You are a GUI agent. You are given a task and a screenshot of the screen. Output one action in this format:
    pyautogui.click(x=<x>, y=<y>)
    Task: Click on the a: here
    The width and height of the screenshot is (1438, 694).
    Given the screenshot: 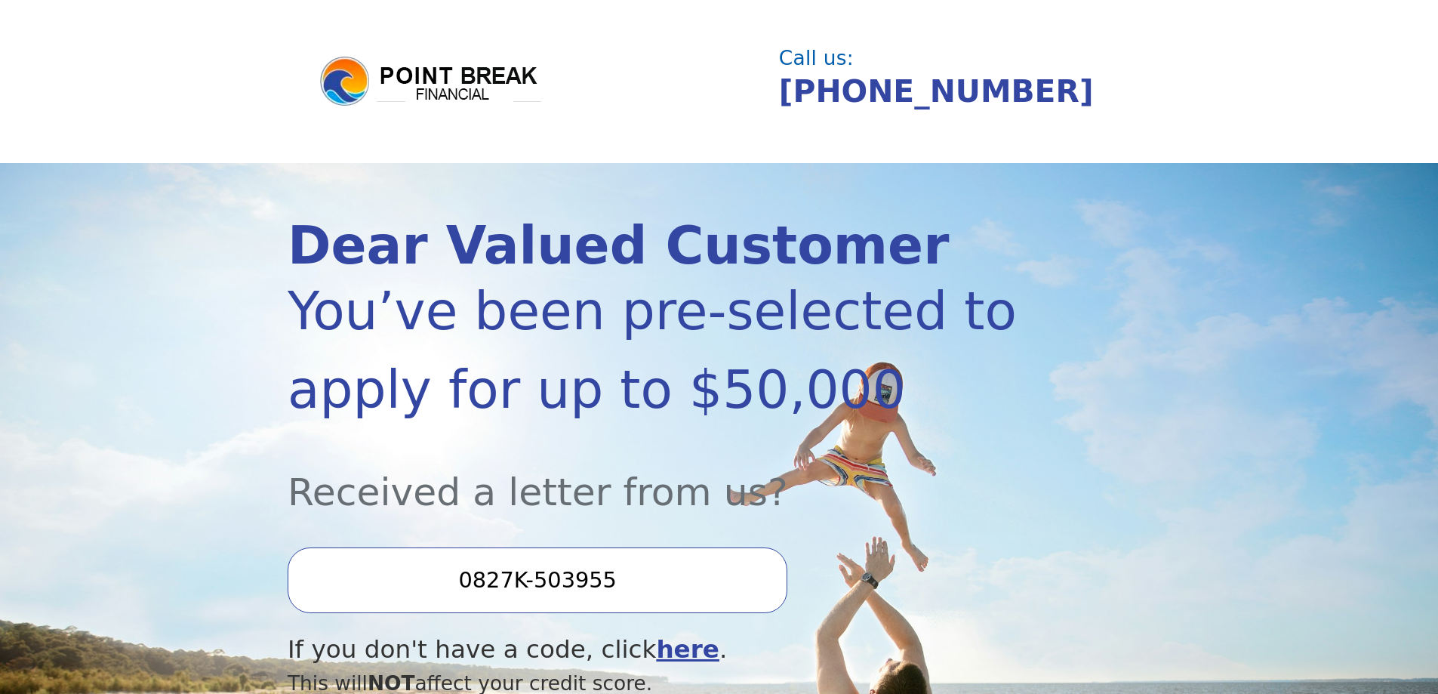 What is the action you would take?
    pyautogui.click(x=688, y=649)
    